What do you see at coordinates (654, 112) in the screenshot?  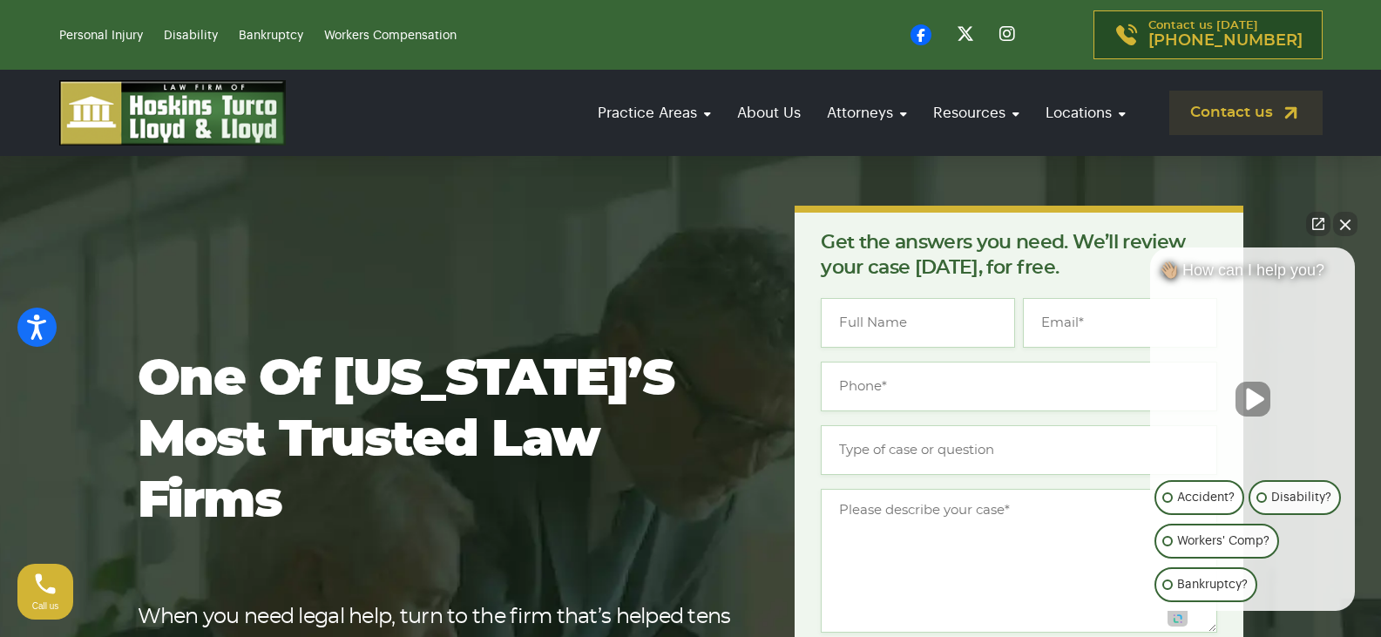 I see `a: Practice Areas` at bounding box center [654, 112].